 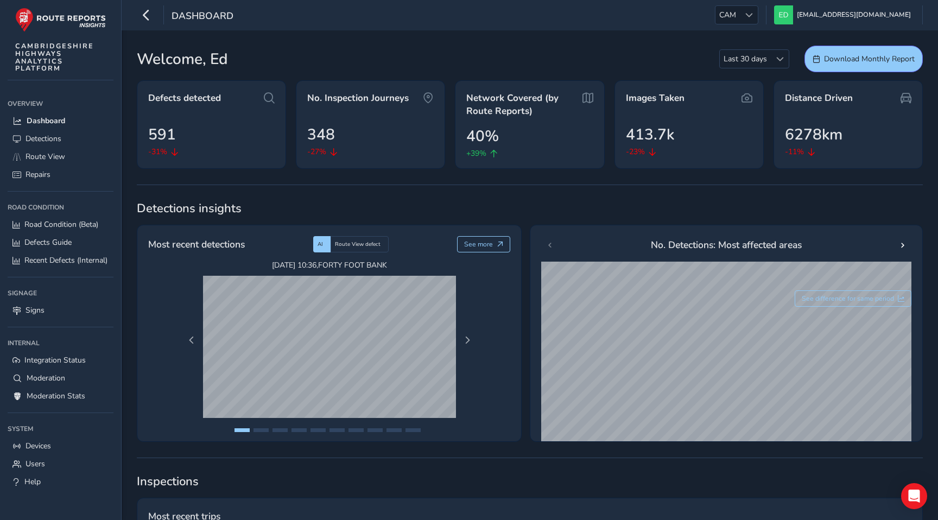 I want to click on a: Defects Guide, so click(x=60, y=242).